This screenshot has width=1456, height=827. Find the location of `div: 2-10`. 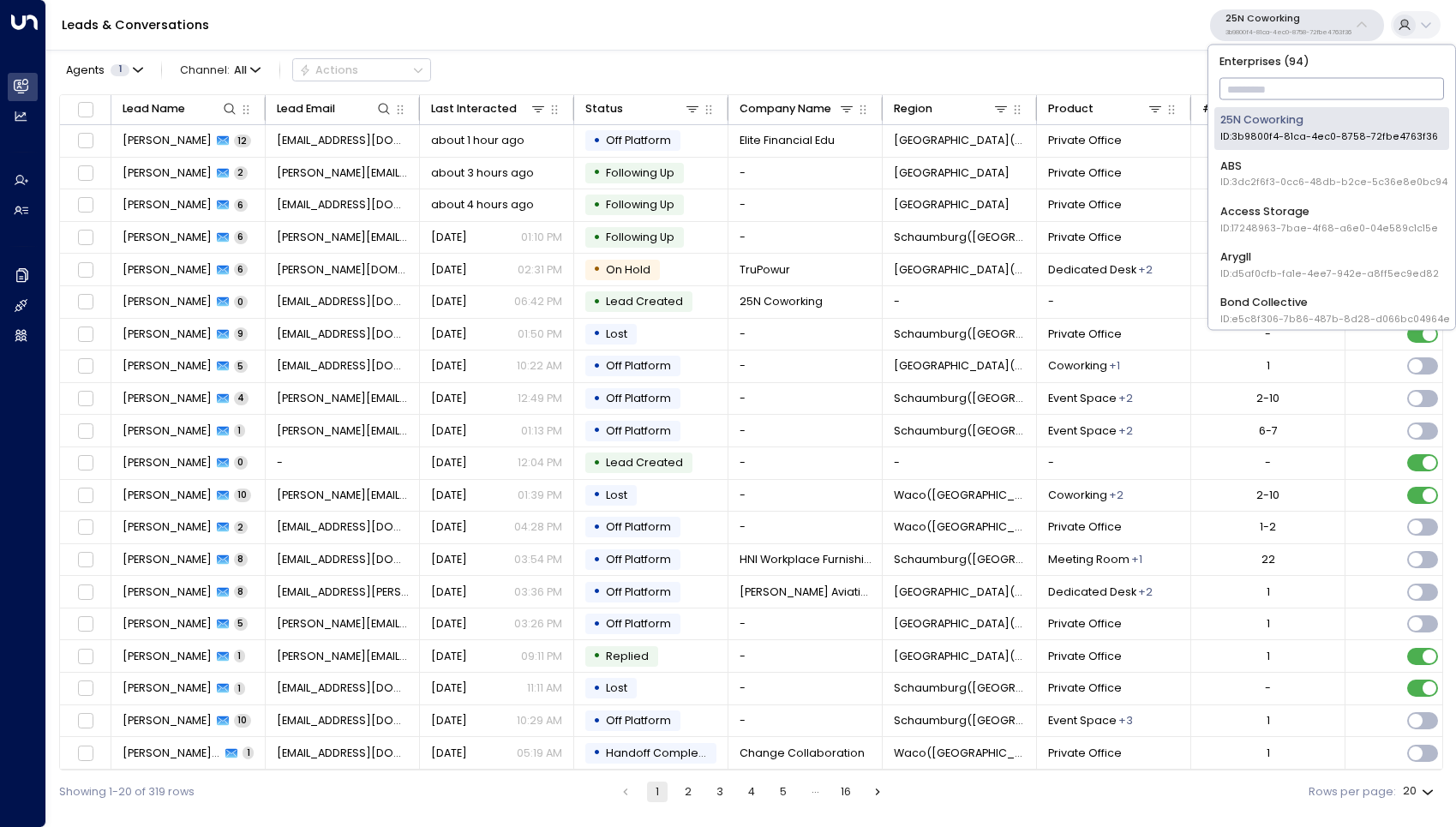

div: 2-10 is located at coordinates (1268, 496).